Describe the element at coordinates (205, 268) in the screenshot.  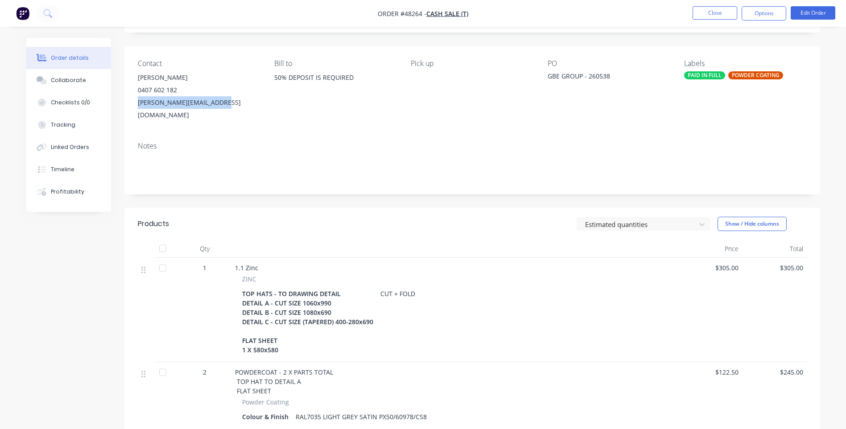
I see `span: 1` at that location.